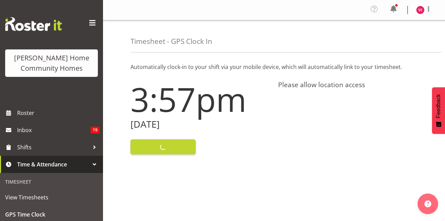  What do you see at coordinates (51, 182) in the screenshot?
I see `div: Timesheet` at bounding box center [51, 182].